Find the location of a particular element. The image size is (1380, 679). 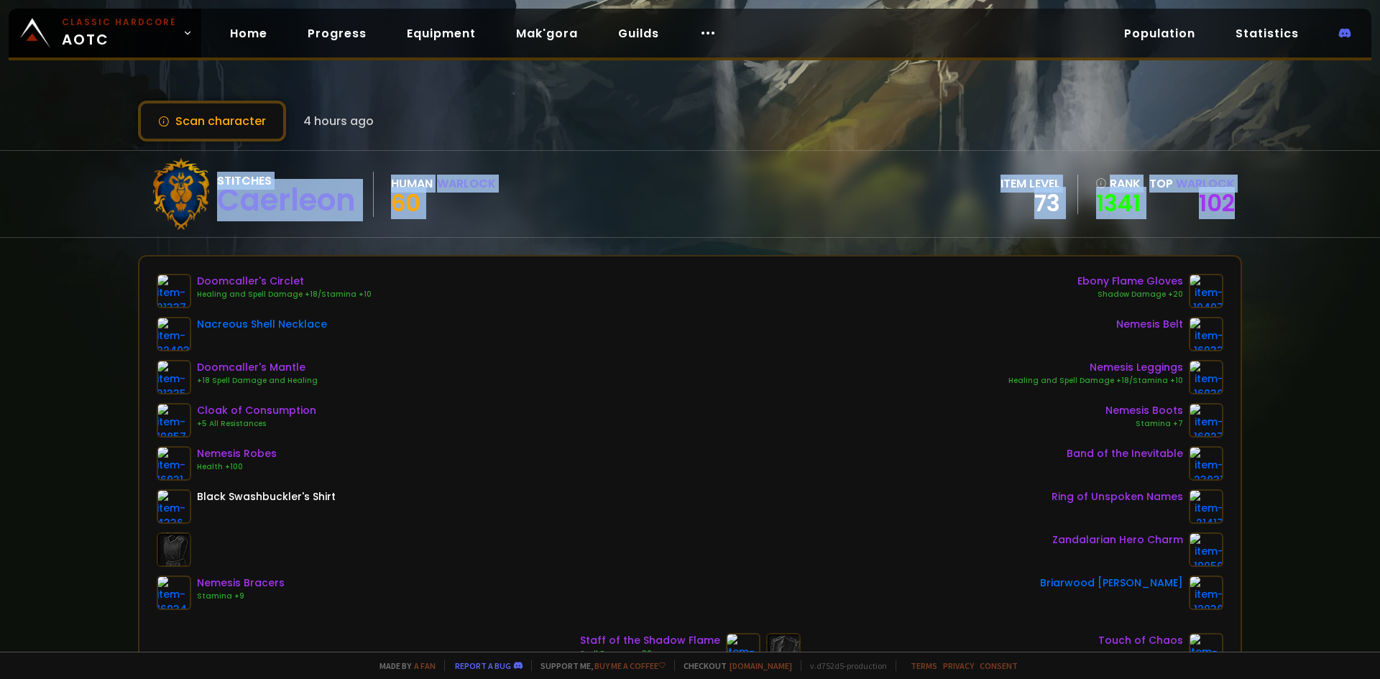

span: Checkout is located at coordinates (733, 666).